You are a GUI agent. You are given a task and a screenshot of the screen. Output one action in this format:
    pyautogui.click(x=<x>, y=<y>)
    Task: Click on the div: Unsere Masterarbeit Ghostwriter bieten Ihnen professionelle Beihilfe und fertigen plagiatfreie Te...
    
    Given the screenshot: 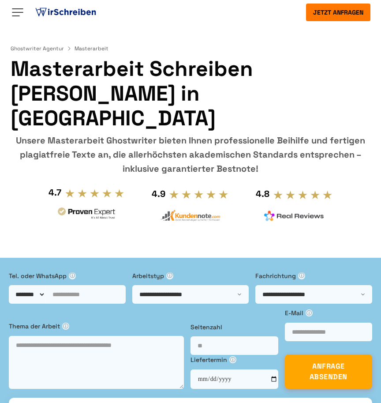 What is the action you would take?
    pyautogui.click(x=190, y=154)
    